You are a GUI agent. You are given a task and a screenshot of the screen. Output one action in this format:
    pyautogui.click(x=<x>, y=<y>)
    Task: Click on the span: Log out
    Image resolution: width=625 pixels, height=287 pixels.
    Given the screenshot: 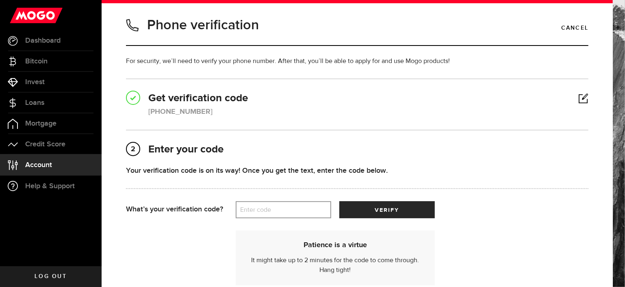 What is the action you would take?
    pyautogui.click(x=50, y=276)
    